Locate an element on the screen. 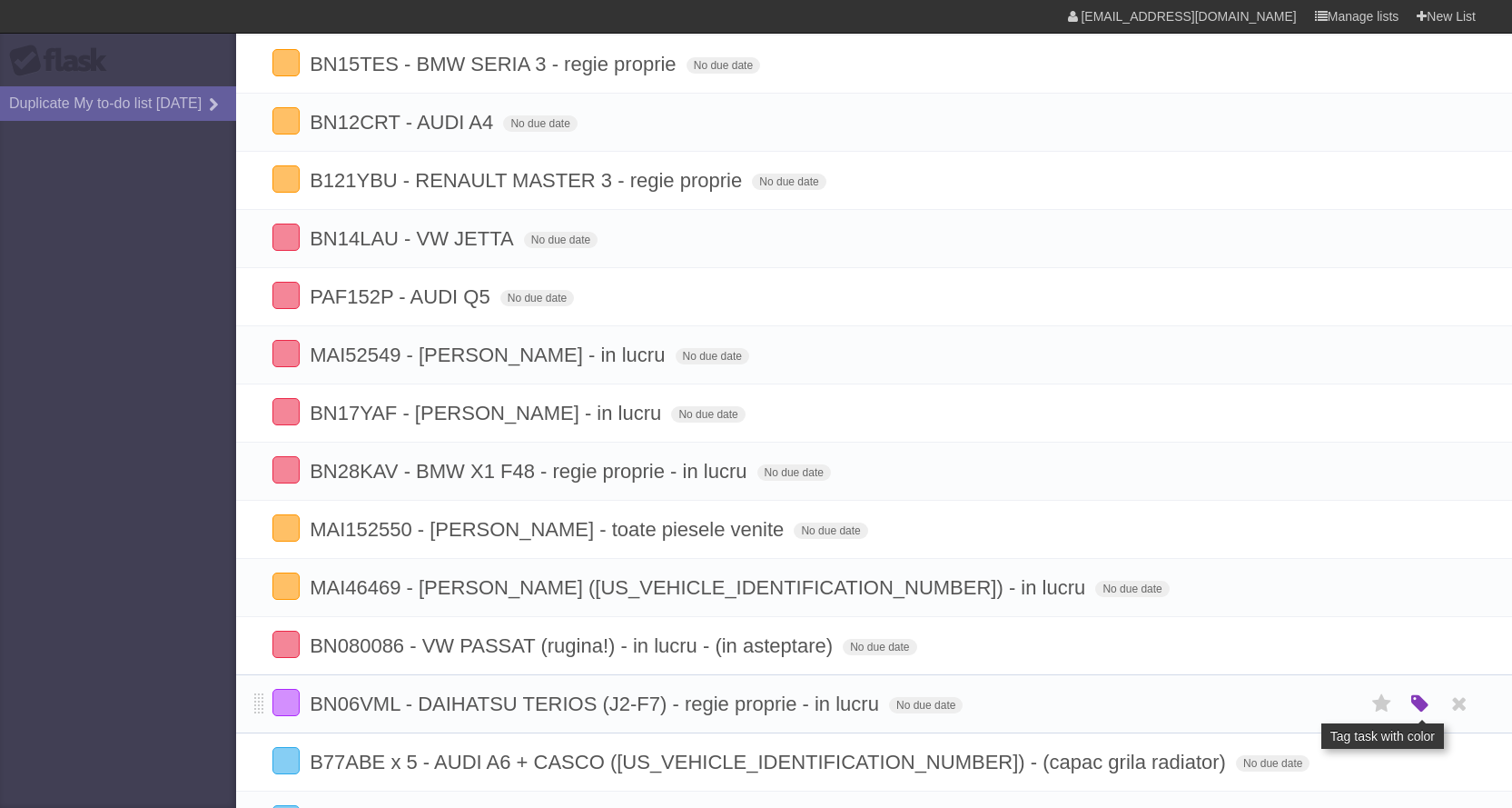 The image size is (1512, 808). div: Flask is located at coordinates (63, 60).